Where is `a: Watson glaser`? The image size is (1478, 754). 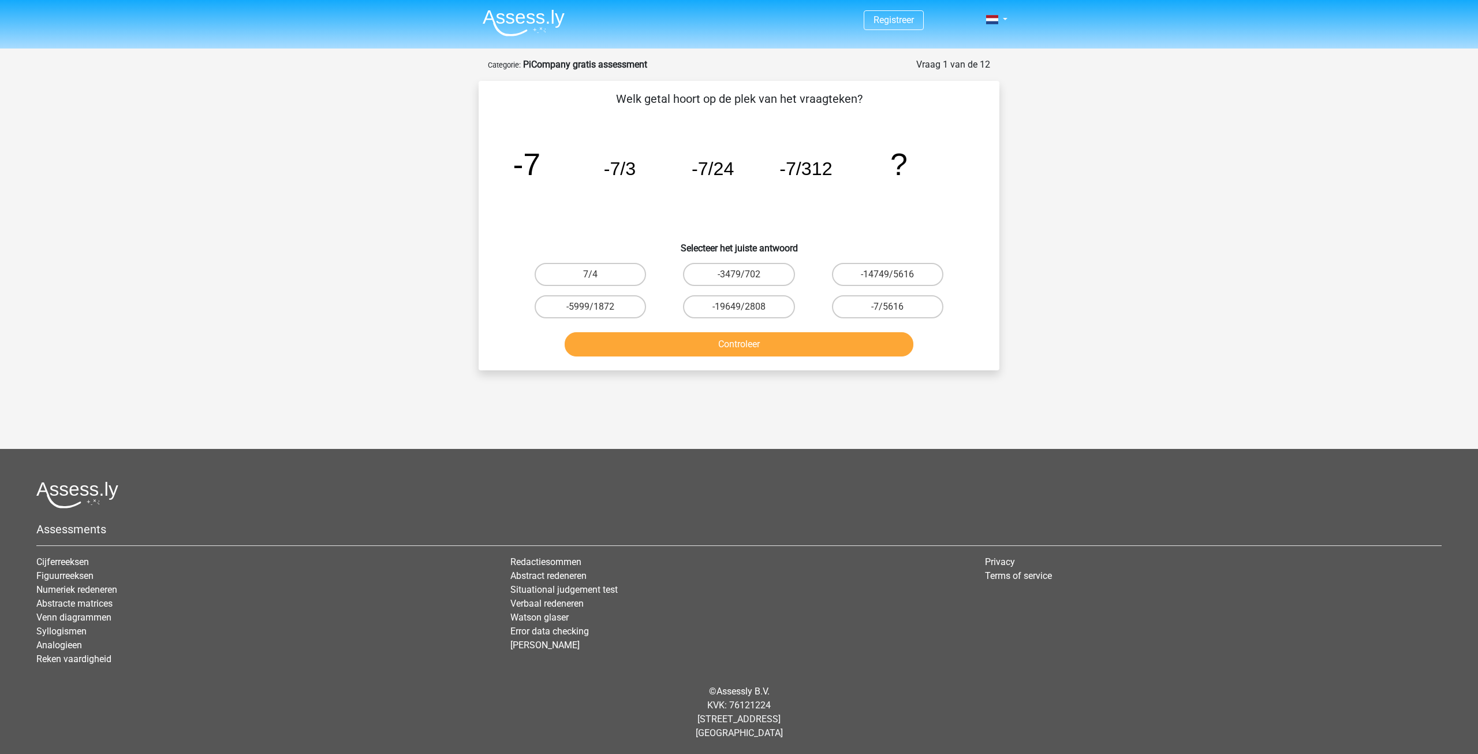
a: Watson glaser is located at coordinates (539, 617).